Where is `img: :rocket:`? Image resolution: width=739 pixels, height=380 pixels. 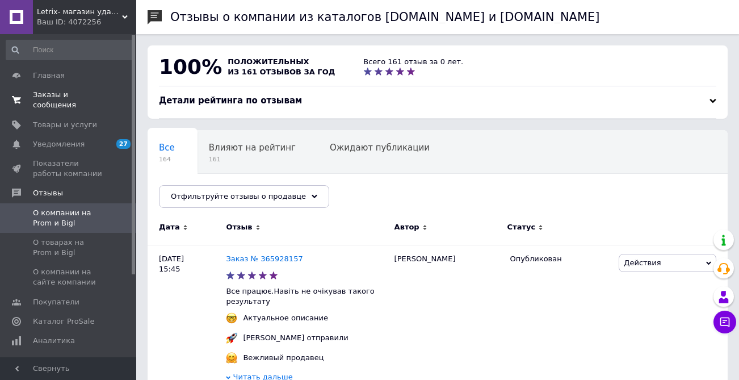 img: :rocket: is located at coordinates (232, 338).